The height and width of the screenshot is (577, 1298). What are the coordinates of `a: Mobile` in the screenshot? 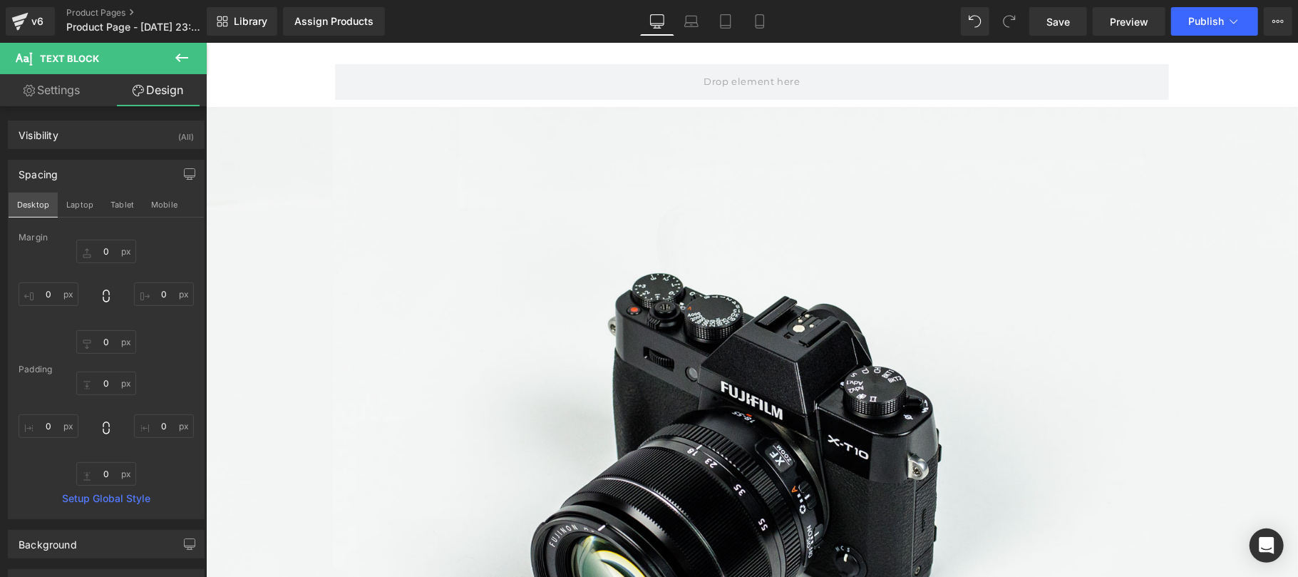 It's located at (760, 21).